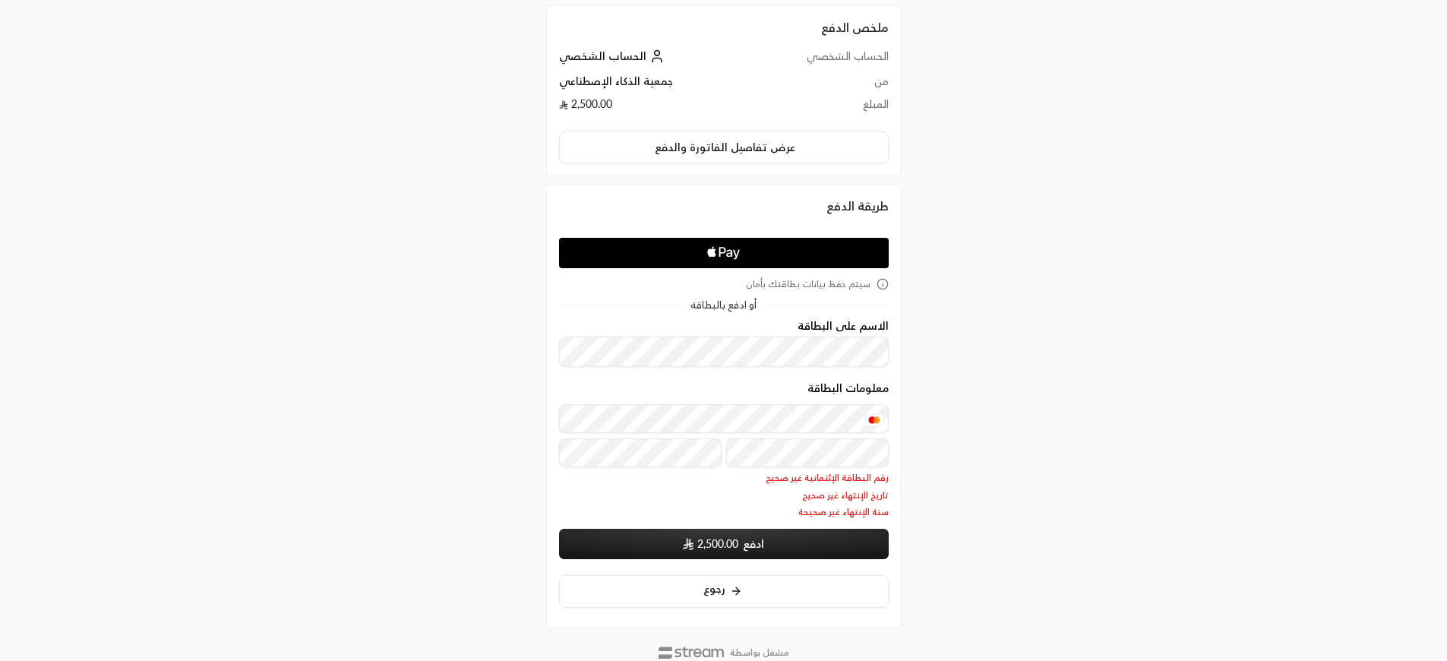  What do you see at coordinates (602, 55) in the screenshot?
I see `span: الحساب الشخصي` at bounding box center [602, 55].